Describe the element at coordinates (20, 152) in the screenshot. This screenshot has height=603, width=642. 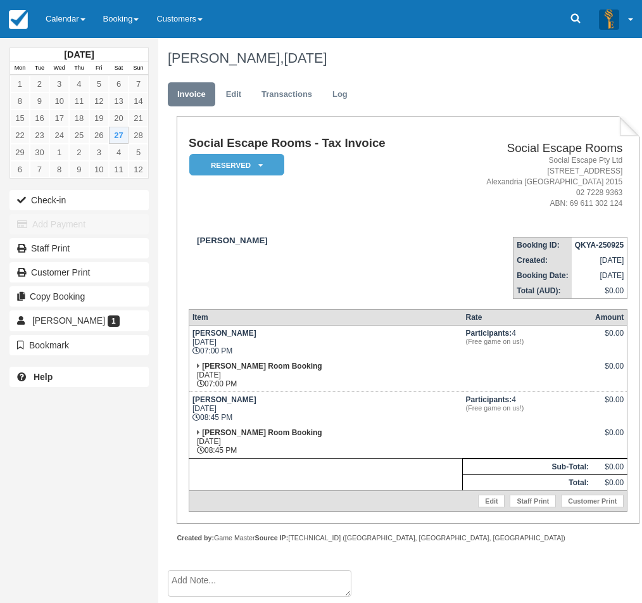
I see `a: 29` at that location.